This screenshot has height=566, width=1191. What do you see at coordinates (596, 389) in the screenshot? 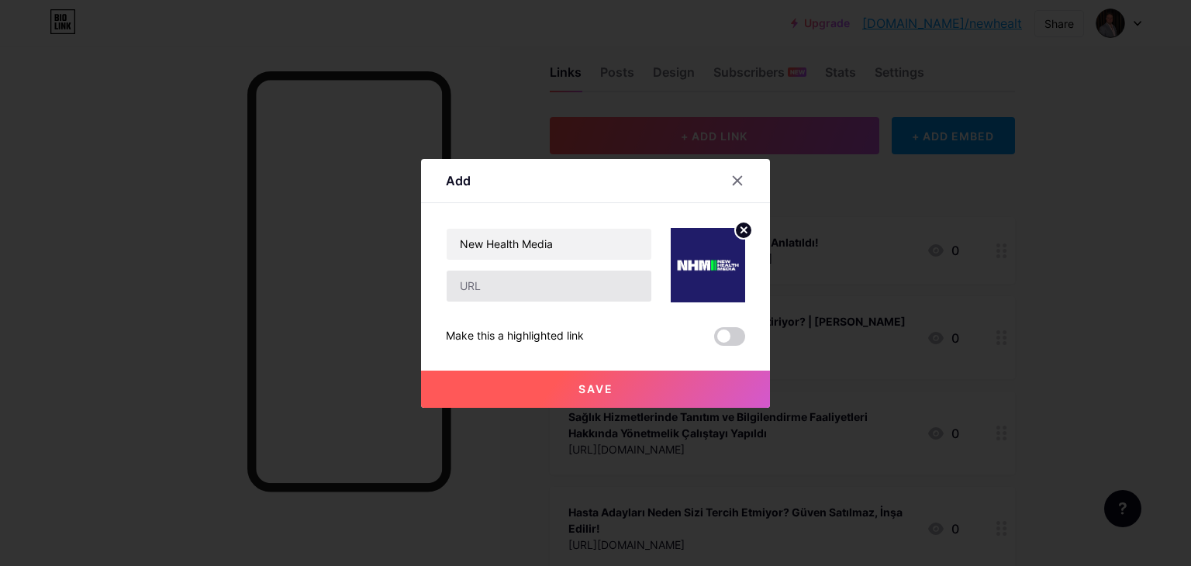
I see `button: Save` at bounding box center [596, 389].